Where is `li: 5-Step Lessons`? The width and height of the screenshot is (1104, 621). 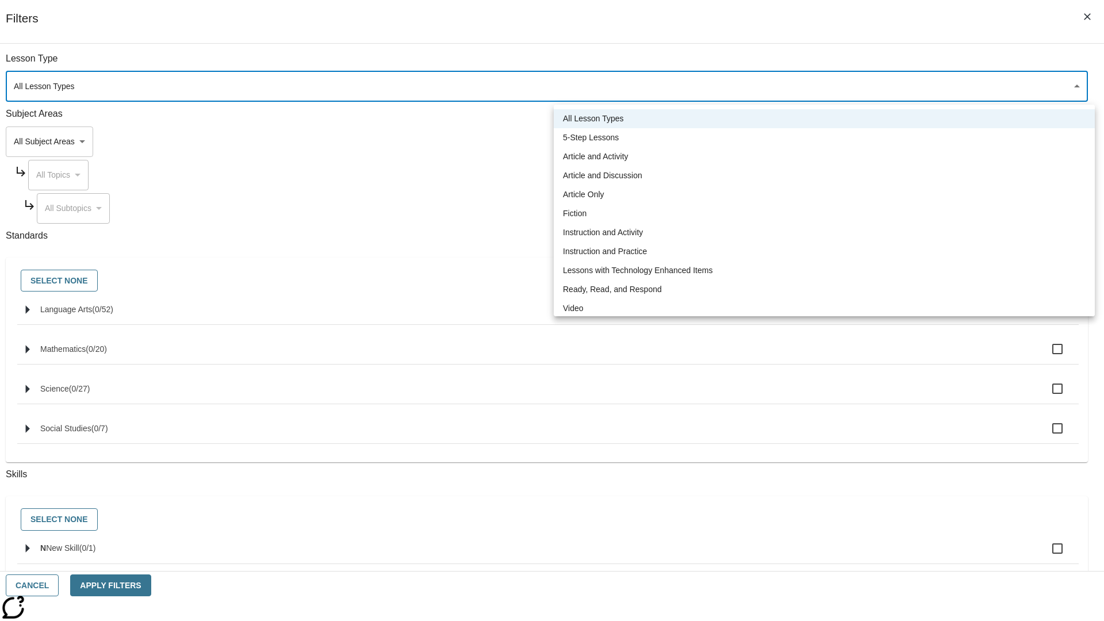 li: 5-Step Lessons is located at coordinates (824, 137).